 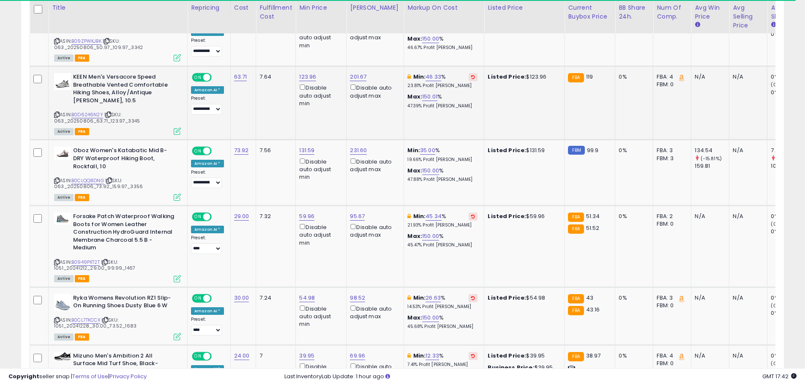 I want to click on span: 38.97, so click(x=593, y=355).